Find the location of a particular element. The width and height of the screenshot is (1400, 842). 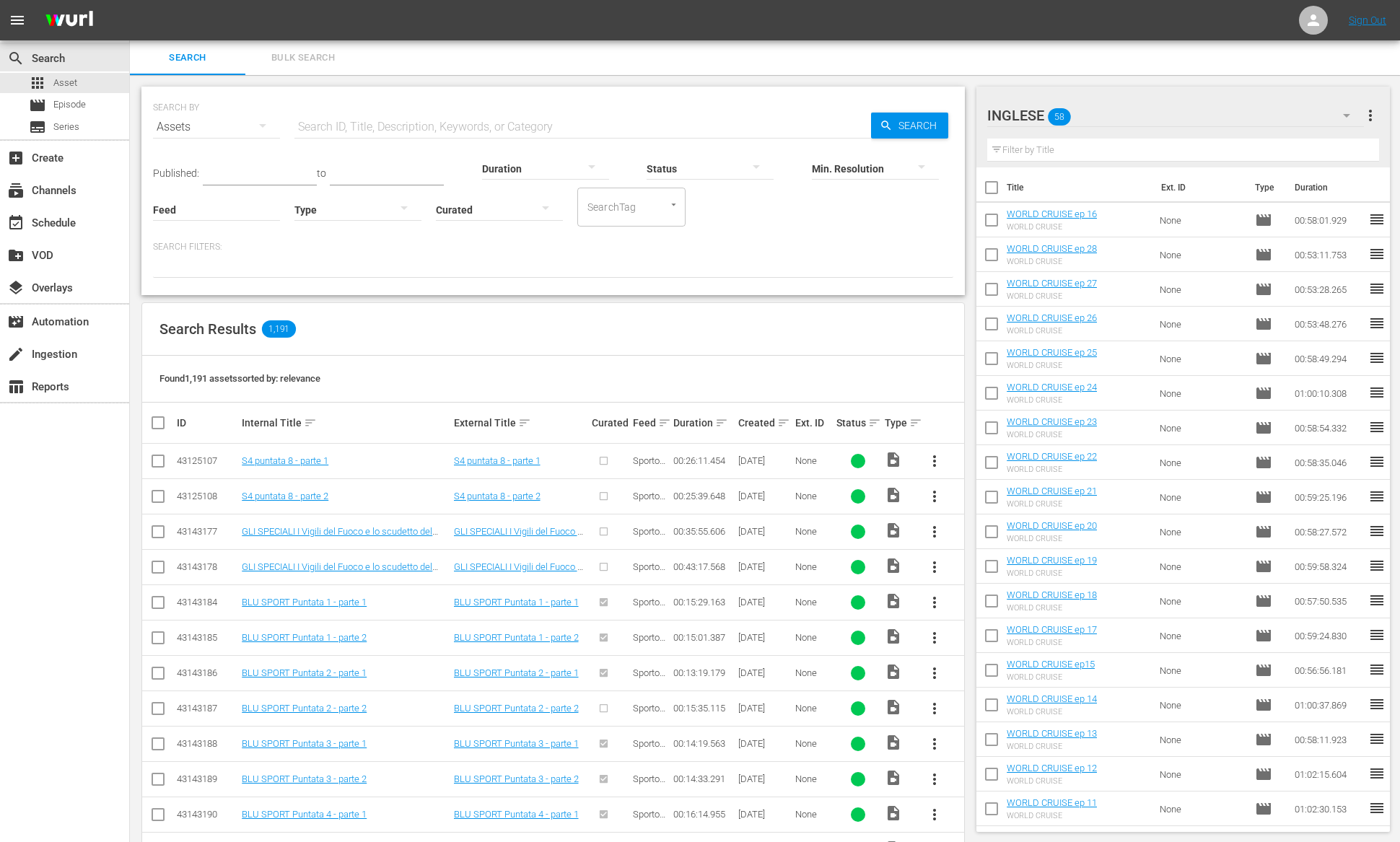

div: 43143185 is located at coordinates (207, 637).